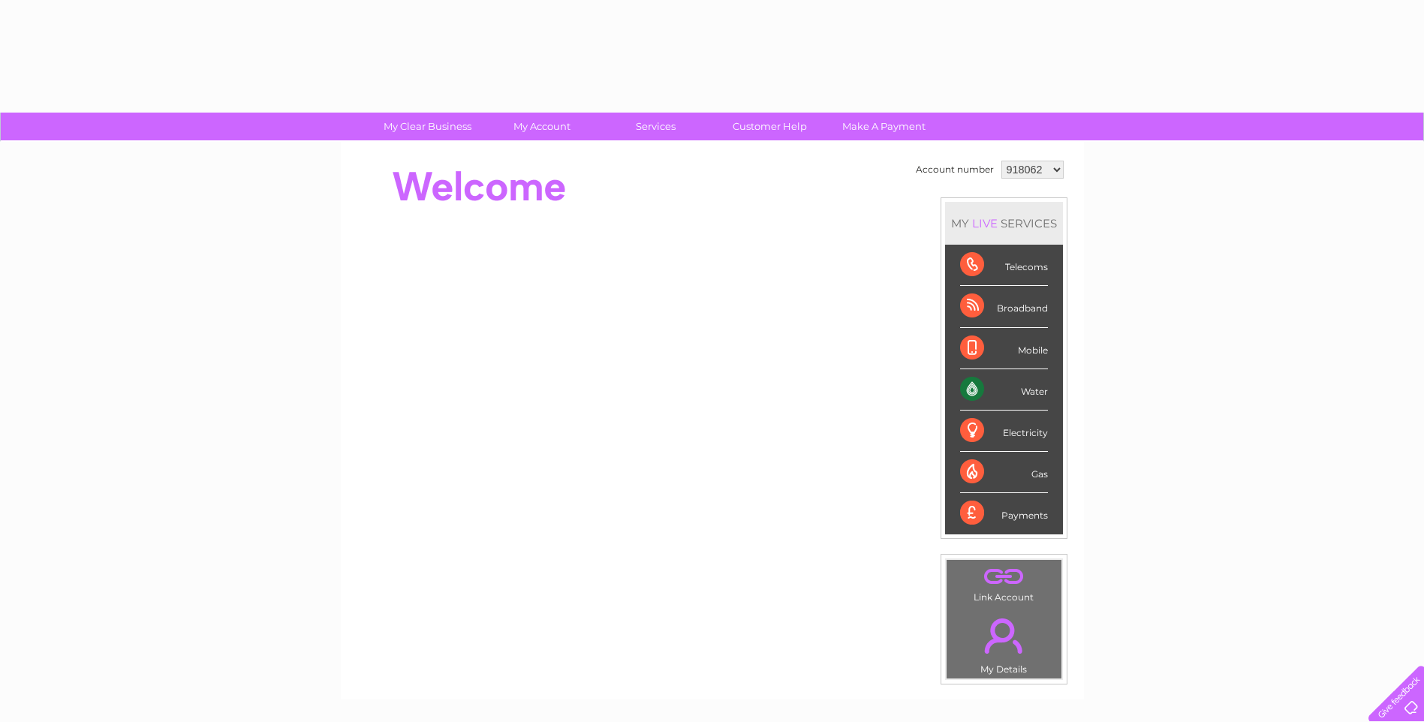 The image size is (1424, 722). Describe the element at coordinates (884, 126) in the screenshot. I see `a: Make A Payment` at that location.